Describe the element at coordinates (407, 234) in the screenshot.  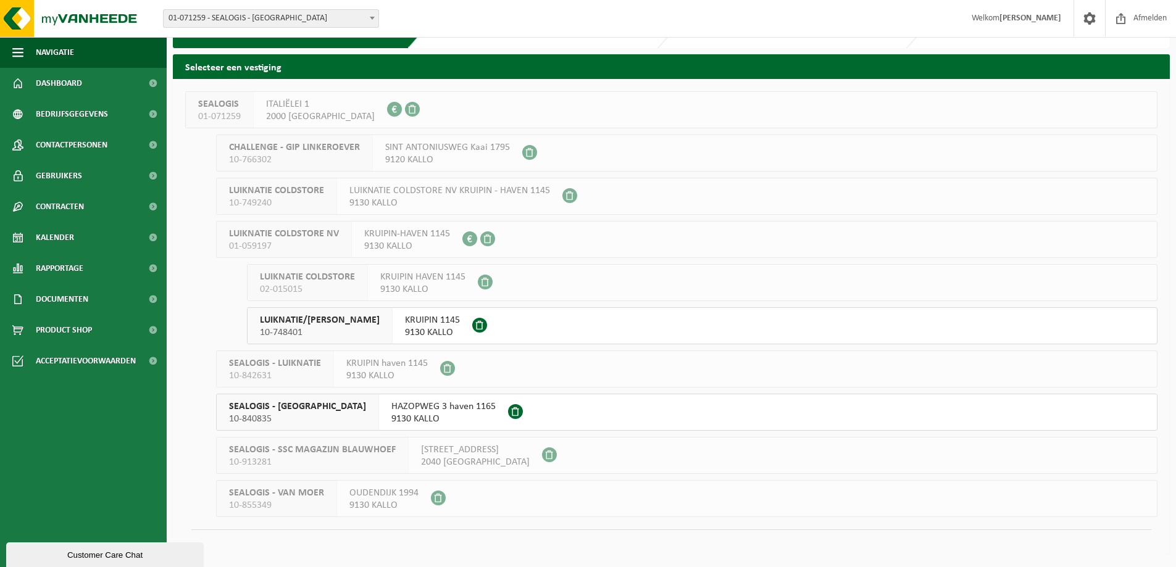
I see `span: KRUIPIN-HAVEN 1145` at that location.